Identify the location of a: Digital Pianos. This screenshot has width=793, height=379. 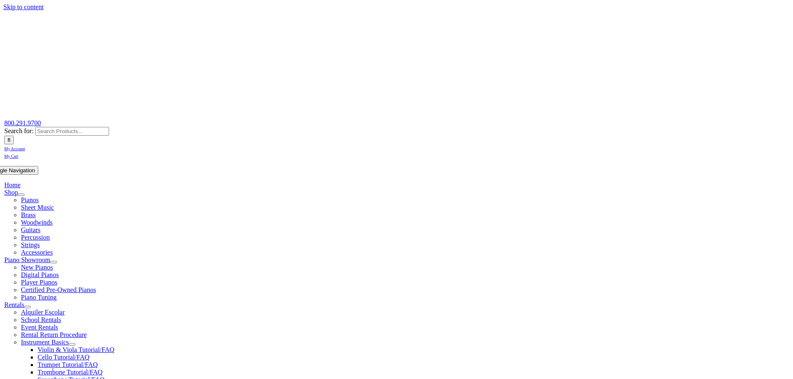
(40, 275).